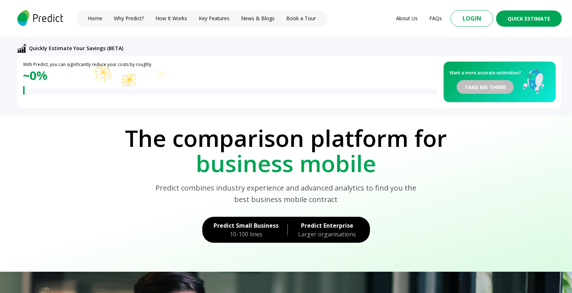 The height and width of the screenshot is (293, 572). I want to click on p: The comparison platform for, so click(286, 138).